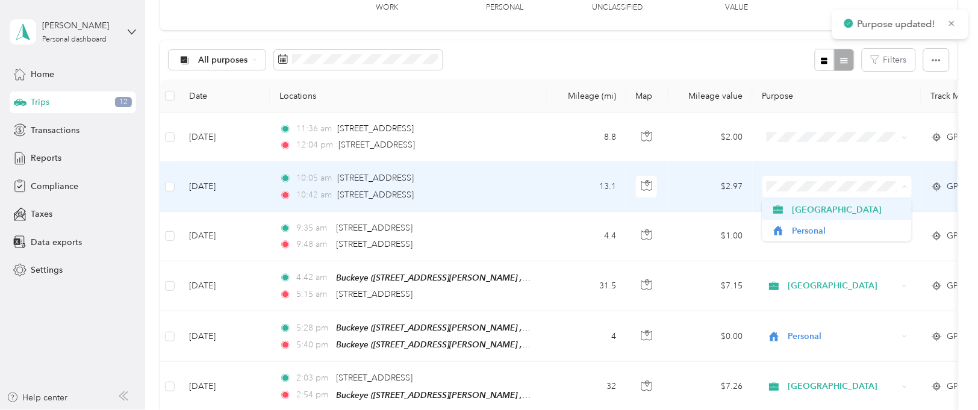  I want to click on th: Mileage (mi), so click(586, 96).